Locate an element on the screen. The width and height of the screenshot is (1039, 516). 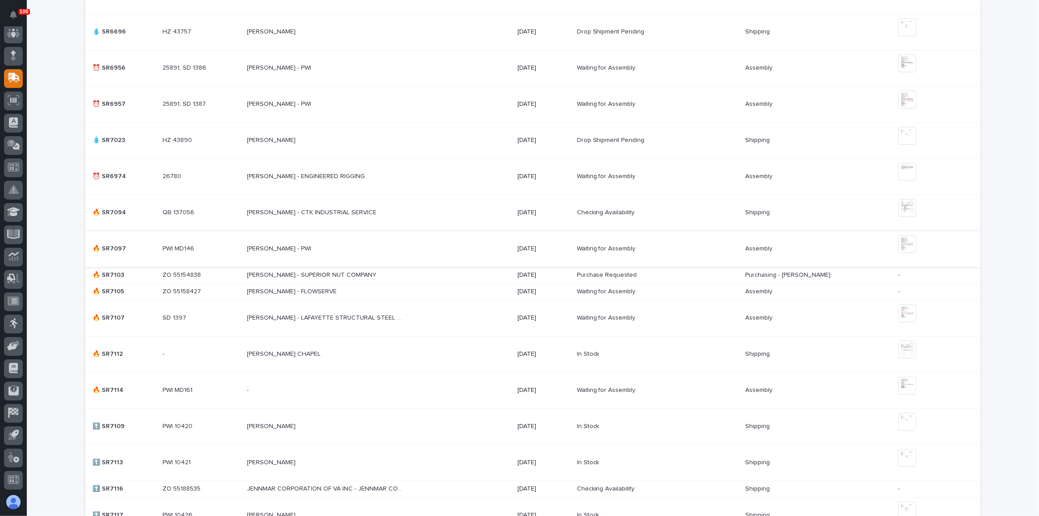
p: PWI 10421 is located at coordinates (177, 462).